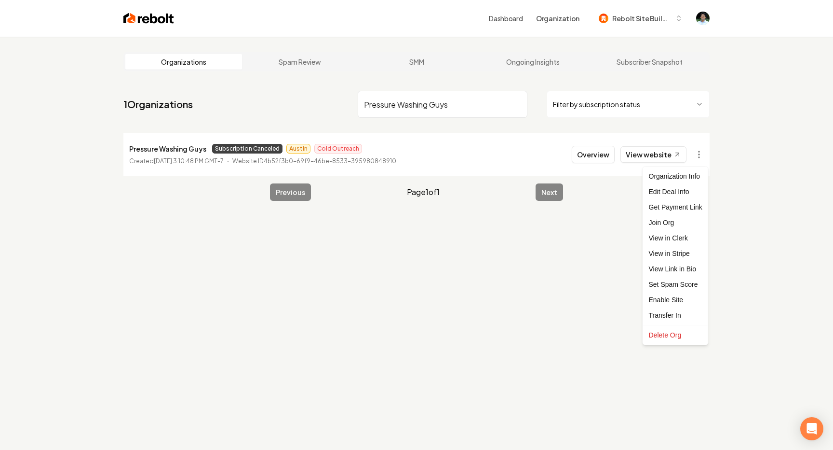 The height and width of the screenshot is (450, 833). What do you see at coordinates (676, 253) in the screenshot?
I see `a: View in Stripe` at bounding box center [676, 253].